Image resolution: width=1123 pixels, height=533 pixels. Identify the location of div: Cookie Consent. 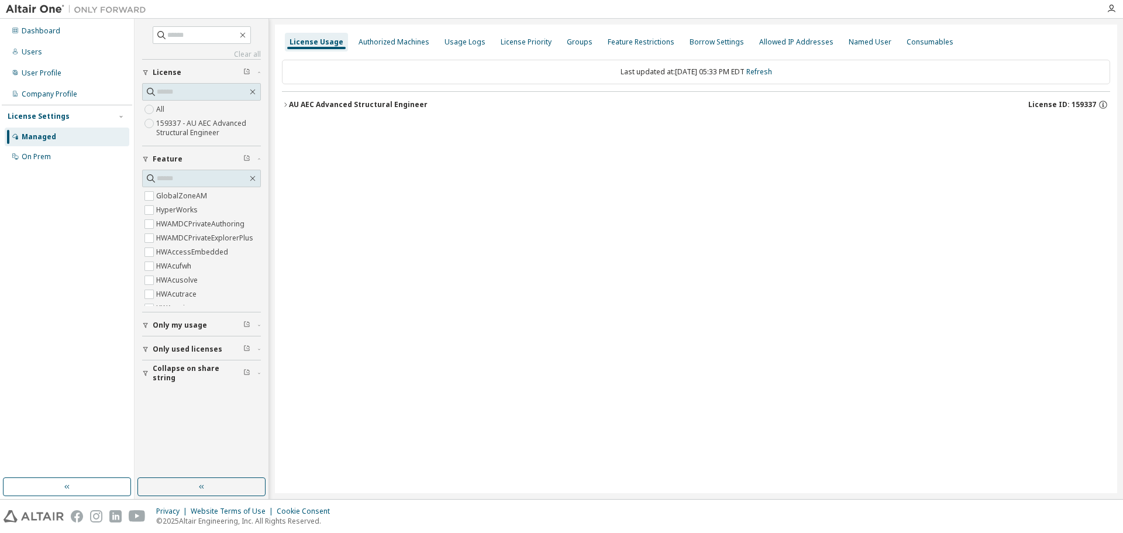
(306, 511).